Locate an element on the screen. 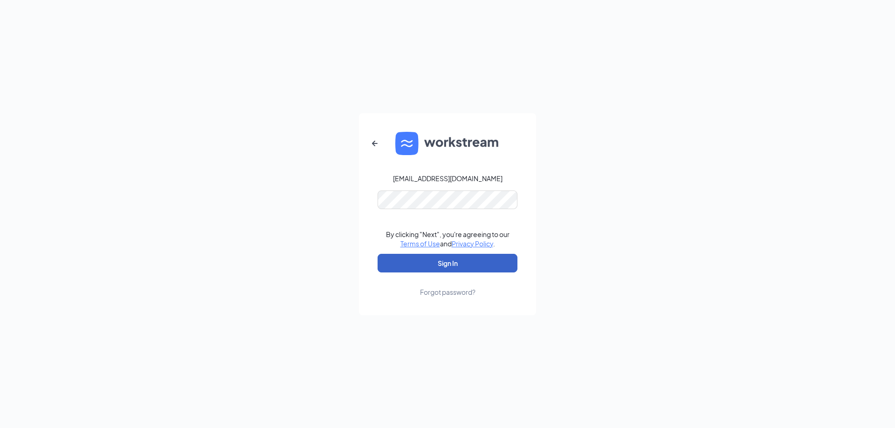  button: Sign In is located at coordinates (448, 263).